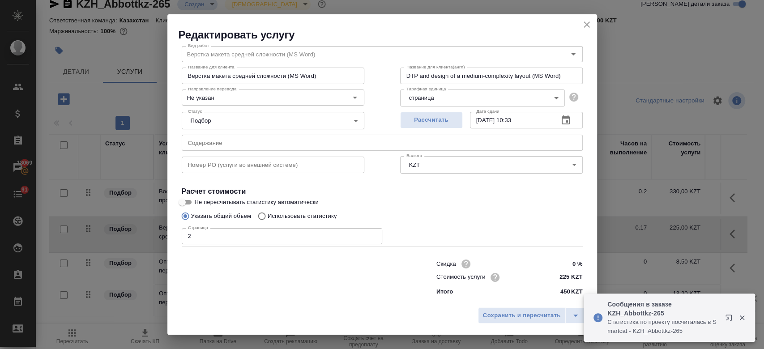 The width and height of the screenshot is (764, 349). I want to click on span: Сохранить и пересчитать, so click(522, 315).